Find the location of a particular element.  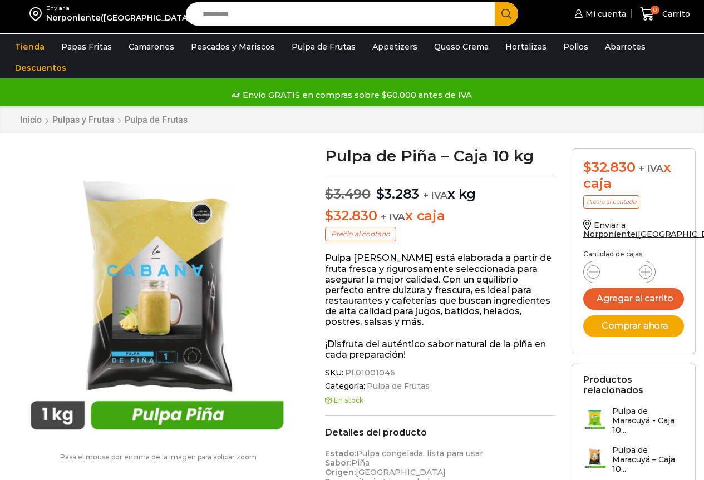

a: Pescados y Mariscos is located at coordinates (233, 47).